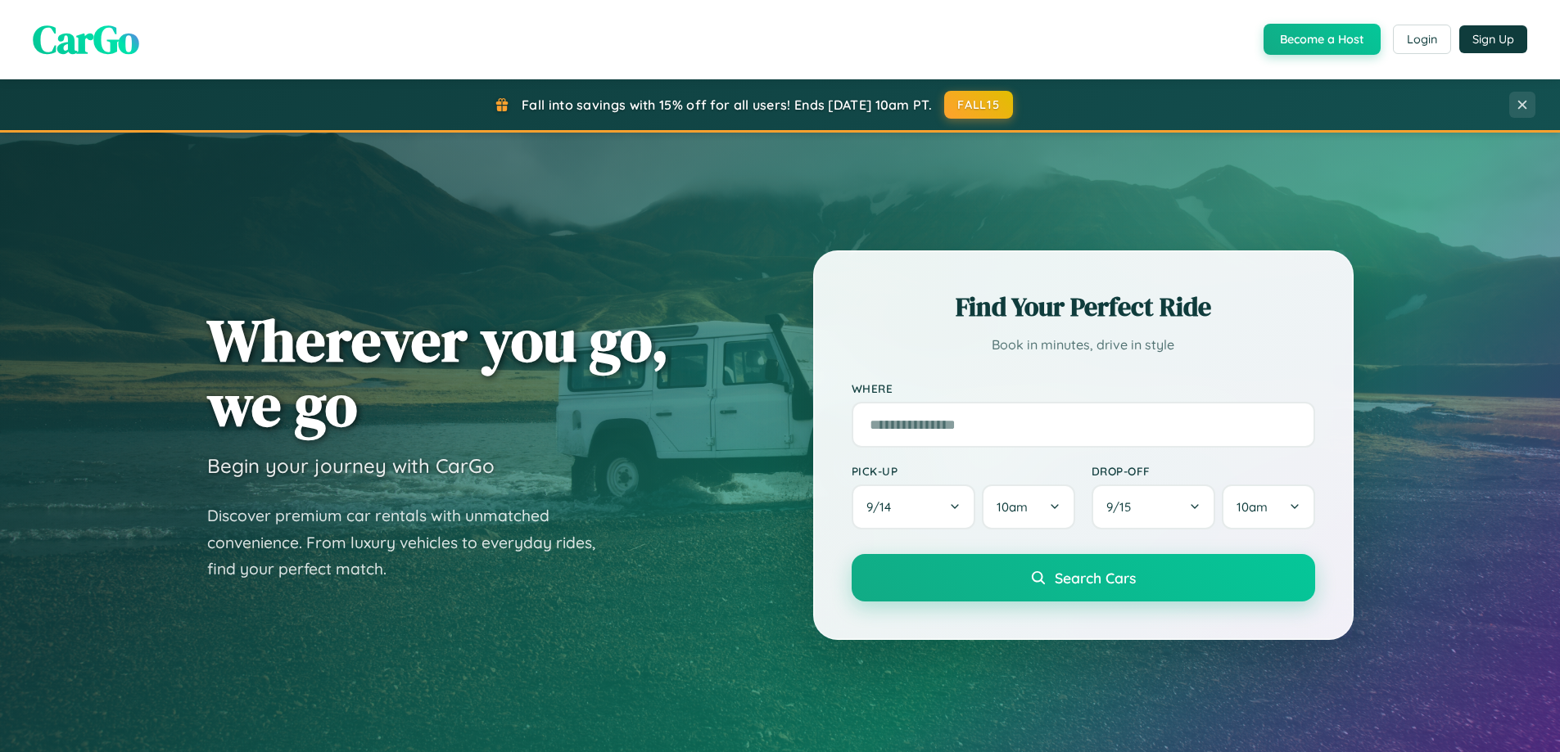  Describe the element at coordinates (412, 543) in the screenshot. I see `p: Discover premium car rentals with unmatched convenience. From luxury vehicles to everyday rides, ...` at that location.